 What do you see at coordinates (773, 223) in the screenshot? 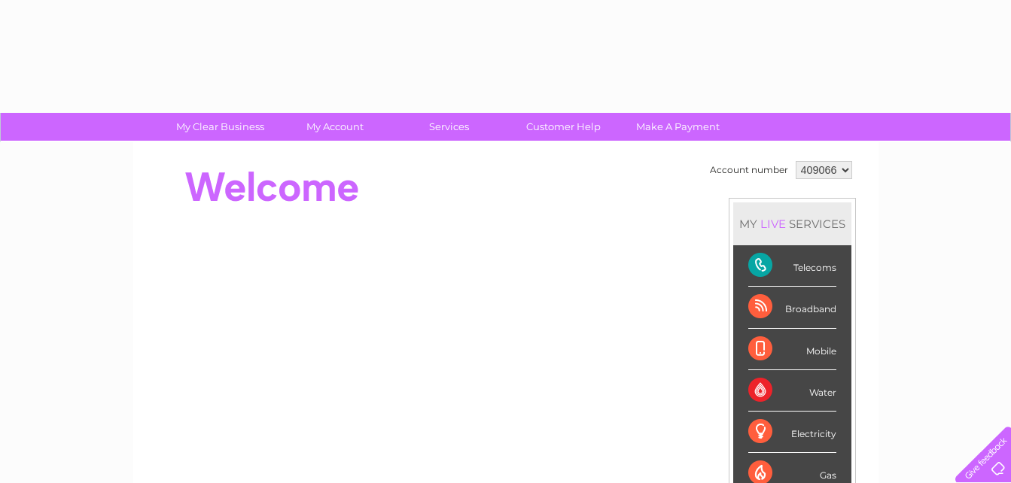
I see `div: LIVE` at bounding box center [773, 223].